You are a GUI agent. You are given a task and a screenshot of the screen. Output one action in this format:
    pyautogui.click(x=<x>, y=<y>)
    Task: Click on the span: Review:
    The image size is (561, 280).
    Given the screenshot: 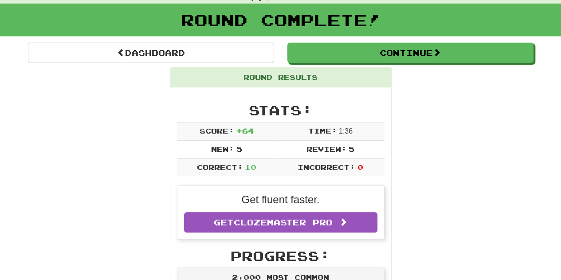 What is the action you would take?
    pyautogui.click(x=326, y=148)
    